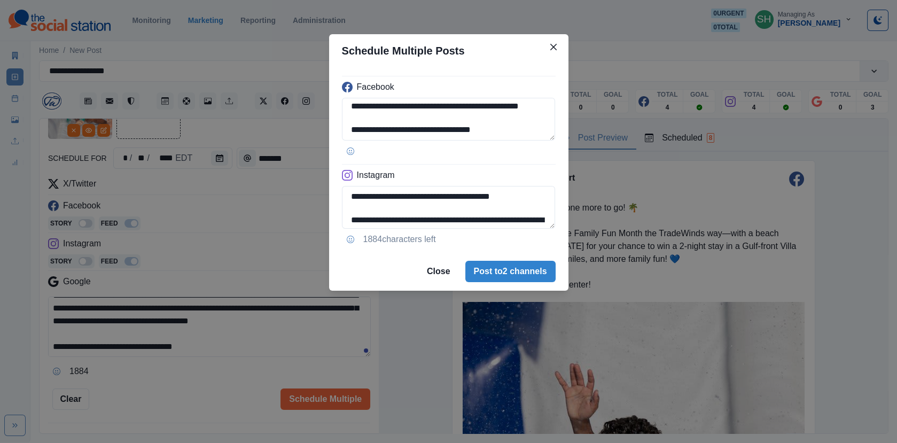 This screenshot has width=897, height=443. Describe the element at coordinates (375, 175) in the screenshot. I see `p: Instagram` at that location.